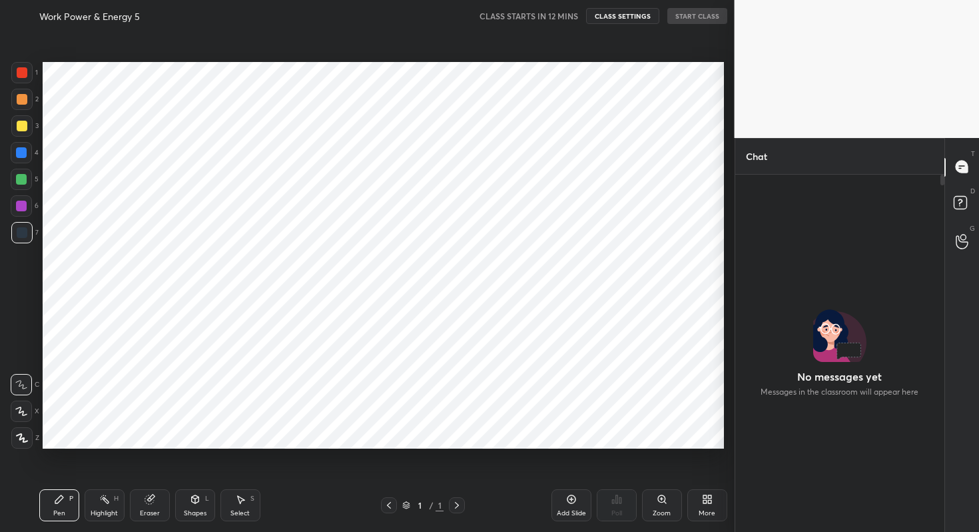  Describe the element at coordinates (207, 498) in the screenshot. I see `div: L` at that location.